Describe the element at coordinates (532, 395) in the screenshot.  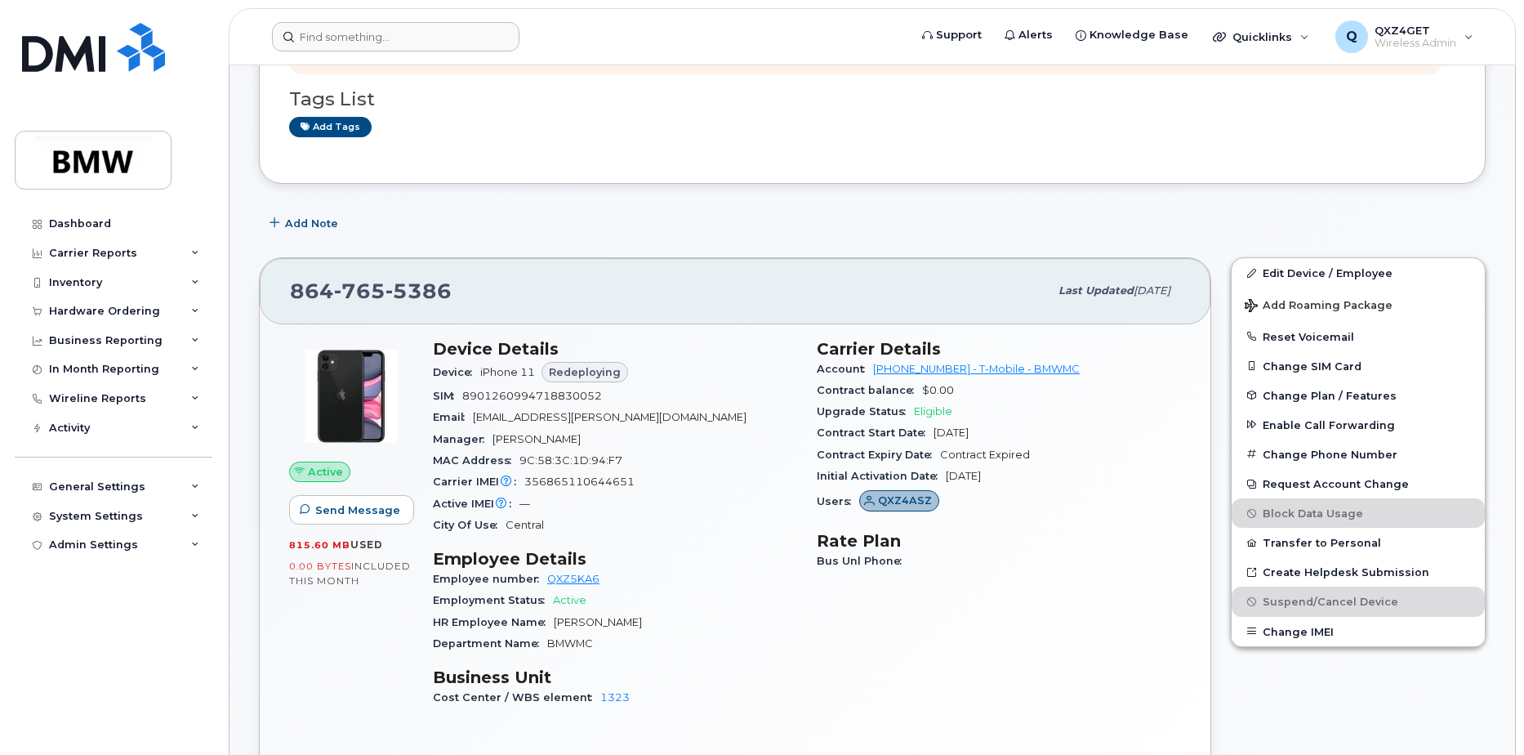
I see `span: 8901260994718830052` at that location.